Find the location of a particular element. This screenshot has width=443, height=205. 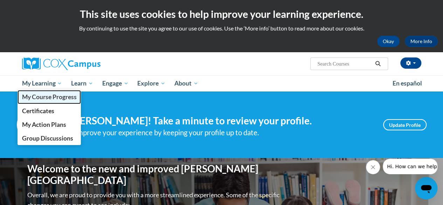

img: Cox Campus is located at coordinates (61, 64).